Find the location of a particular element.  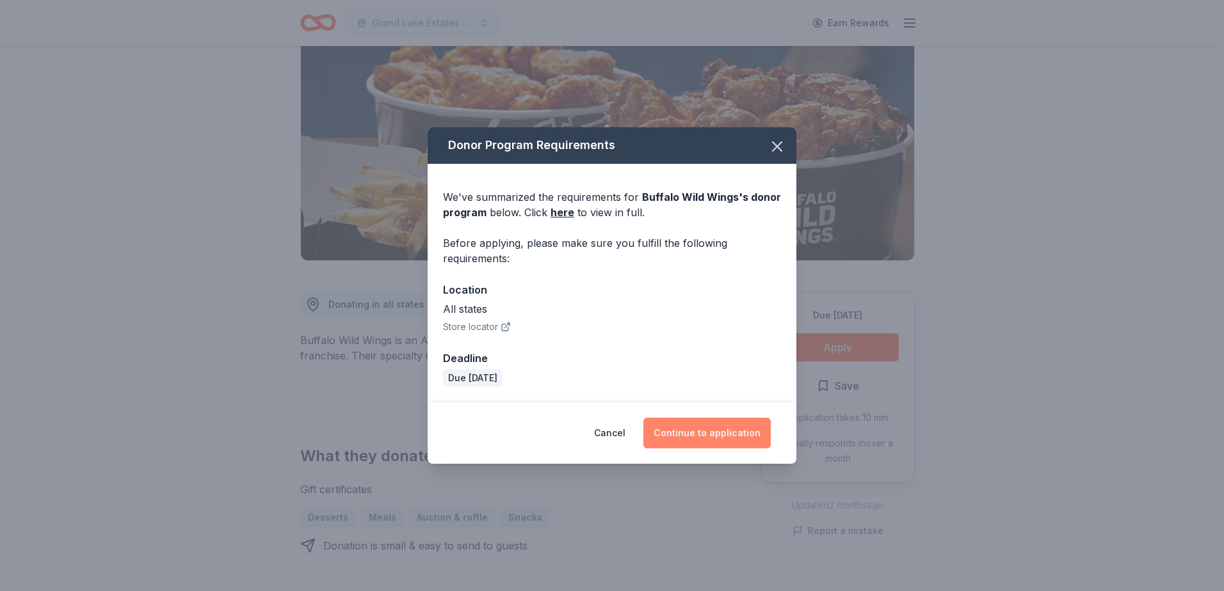

div: Before applying, please make sure you fulfill the following requirements: is located at coordinates (612, 251).